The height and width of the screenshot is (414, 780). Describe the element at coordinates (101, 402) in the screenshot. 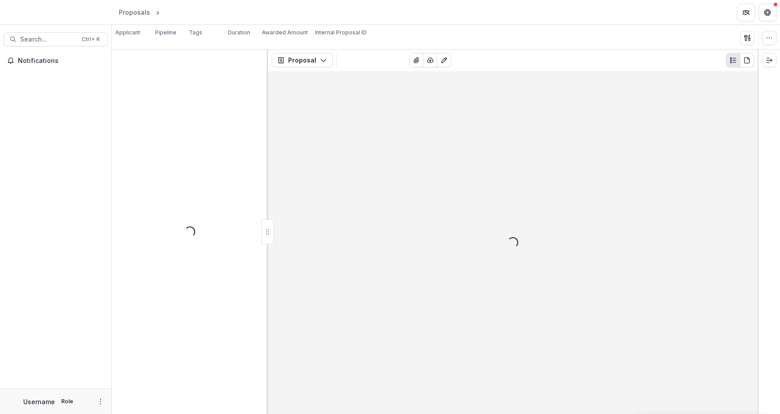

I see `button: More` at that location.